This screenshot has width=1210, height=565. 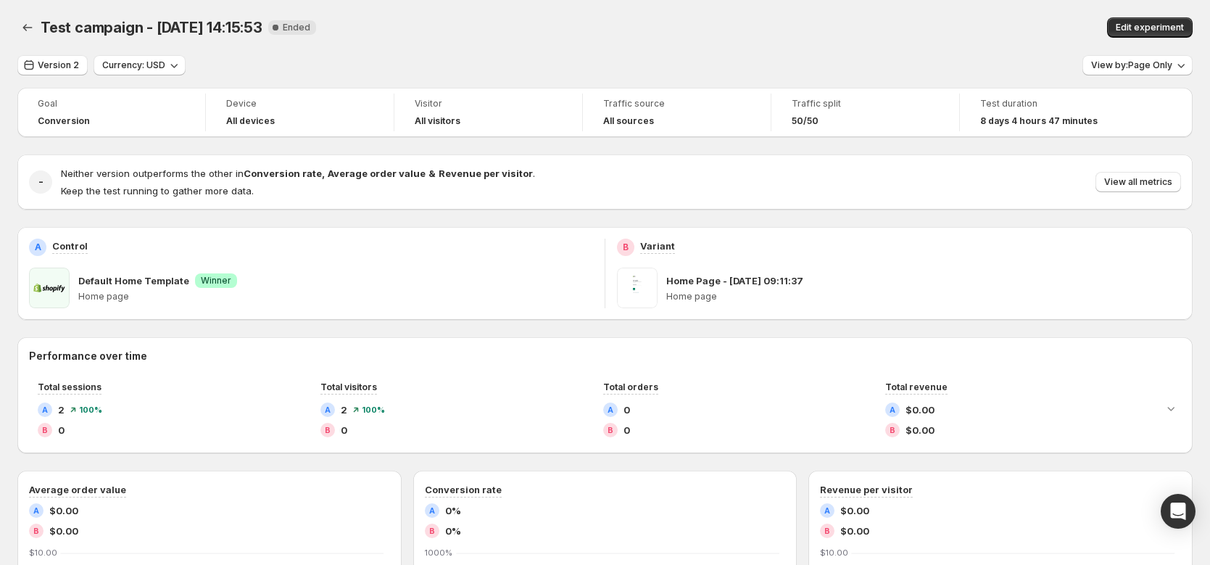 What do you see at coordinates (139, 65) in the screenshot?
I see `button: Currency: USD` at bounding box center [139, 65].